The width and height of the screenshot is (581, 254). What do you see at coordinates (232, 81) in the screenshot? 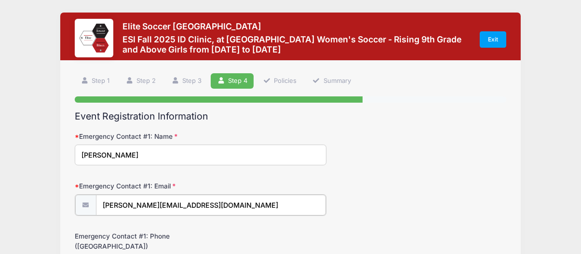
I see `a: Step 4` at bounding box center [232, 81].